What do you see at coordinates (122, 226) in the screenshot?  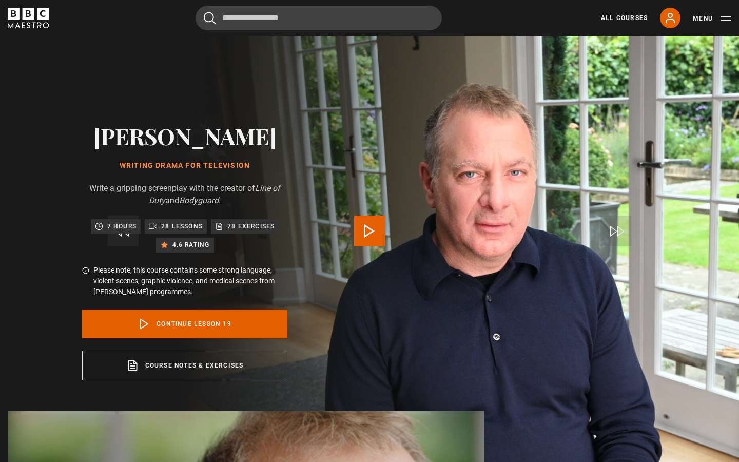 I see `p: 7 hours` at bounding box center [122, 226].